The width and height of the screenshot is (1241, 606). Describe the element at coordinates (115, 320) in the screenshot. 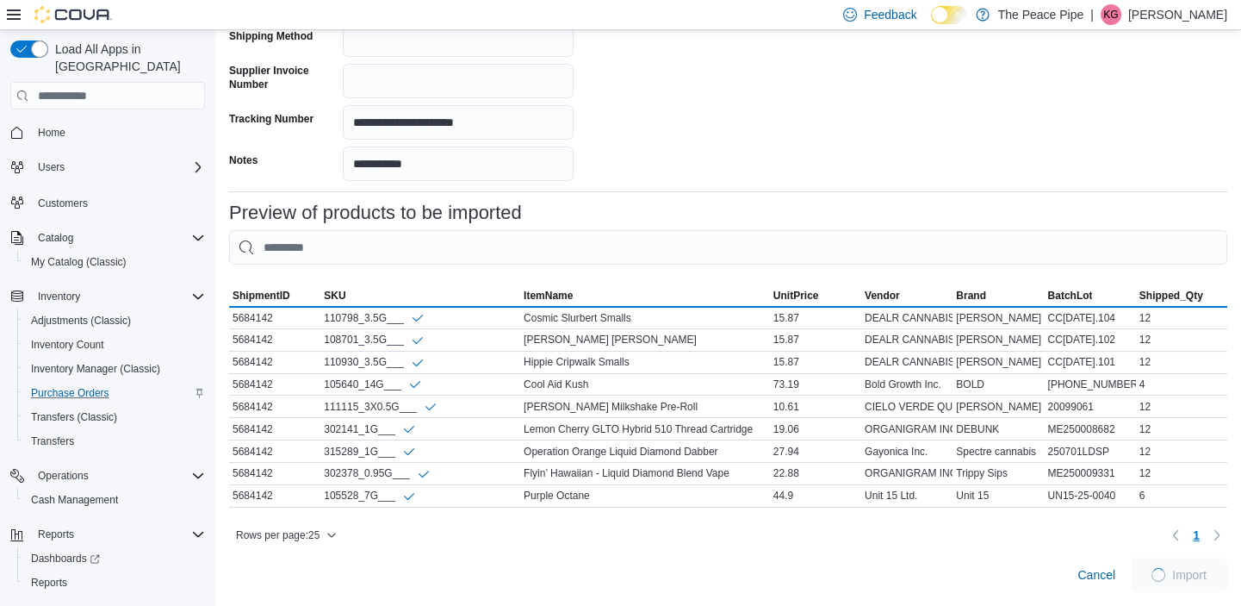

I see `button: Adjustments (Classic)` at that location.